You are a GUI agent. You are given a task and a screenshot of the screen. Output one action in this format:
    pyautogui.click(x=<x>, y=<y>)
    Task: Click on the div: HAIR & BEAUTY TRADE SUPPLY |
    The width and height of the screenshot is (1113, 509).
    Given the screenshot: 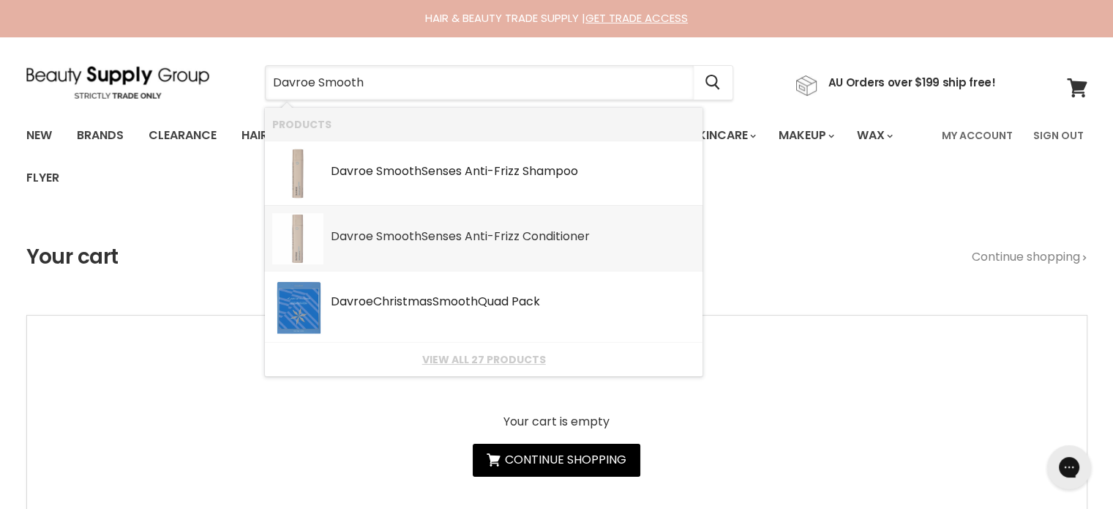 What is the action you would take?
    pyautogui.click(x=557, y=18)
    